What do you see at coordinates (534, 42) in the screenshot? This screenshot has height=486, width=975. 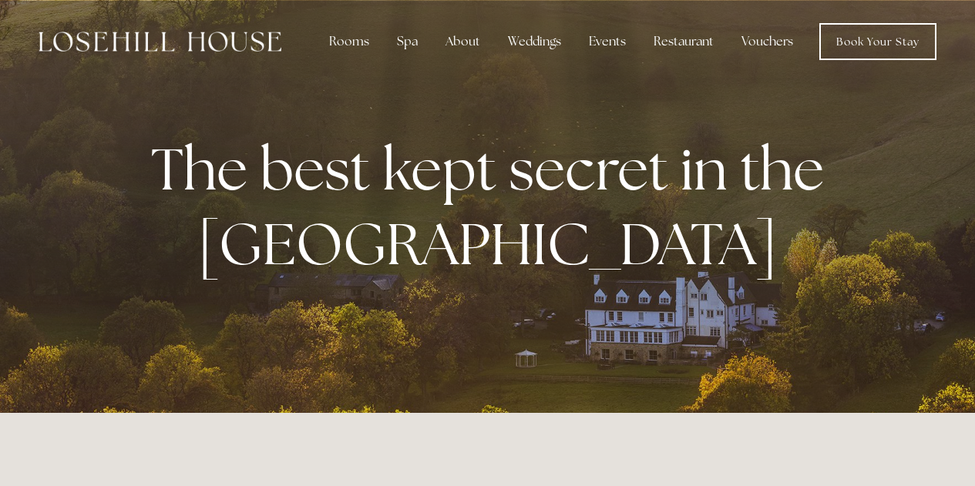 I see `div: Weddings` at bounding box center [534, 42].